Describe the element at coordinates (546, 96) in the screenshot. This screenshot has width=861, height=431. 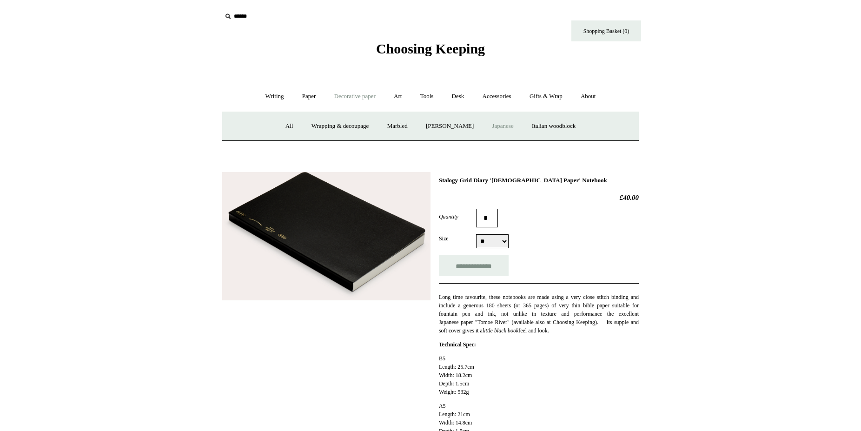
I see `a: Gifts & Wrap` at that location.